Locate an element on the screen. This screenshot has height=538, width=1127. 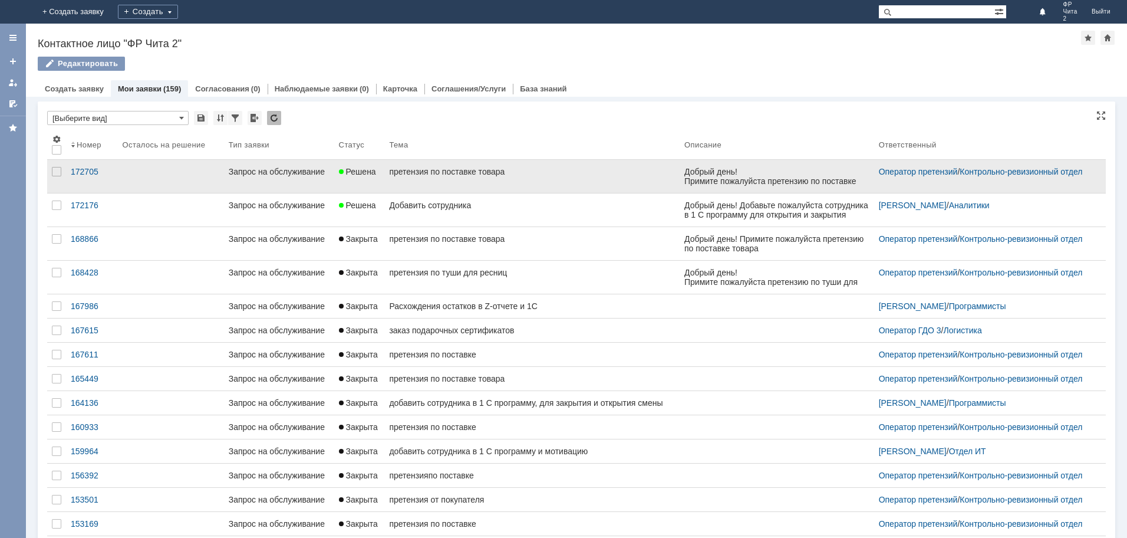
div: претензияпо поставке is located at coordinates (532, 475).